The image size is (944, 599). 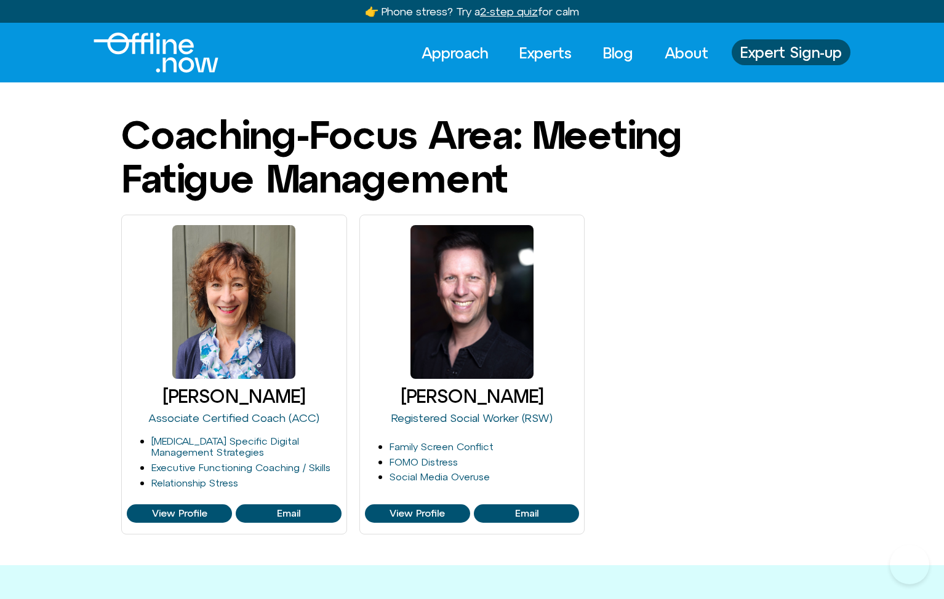 What do you see at coordinates (472, 156) in the screenshot?
I see `h1: Coaching-Focus Area: Meeting Fatigue Management` at bounding box center [472, 156].